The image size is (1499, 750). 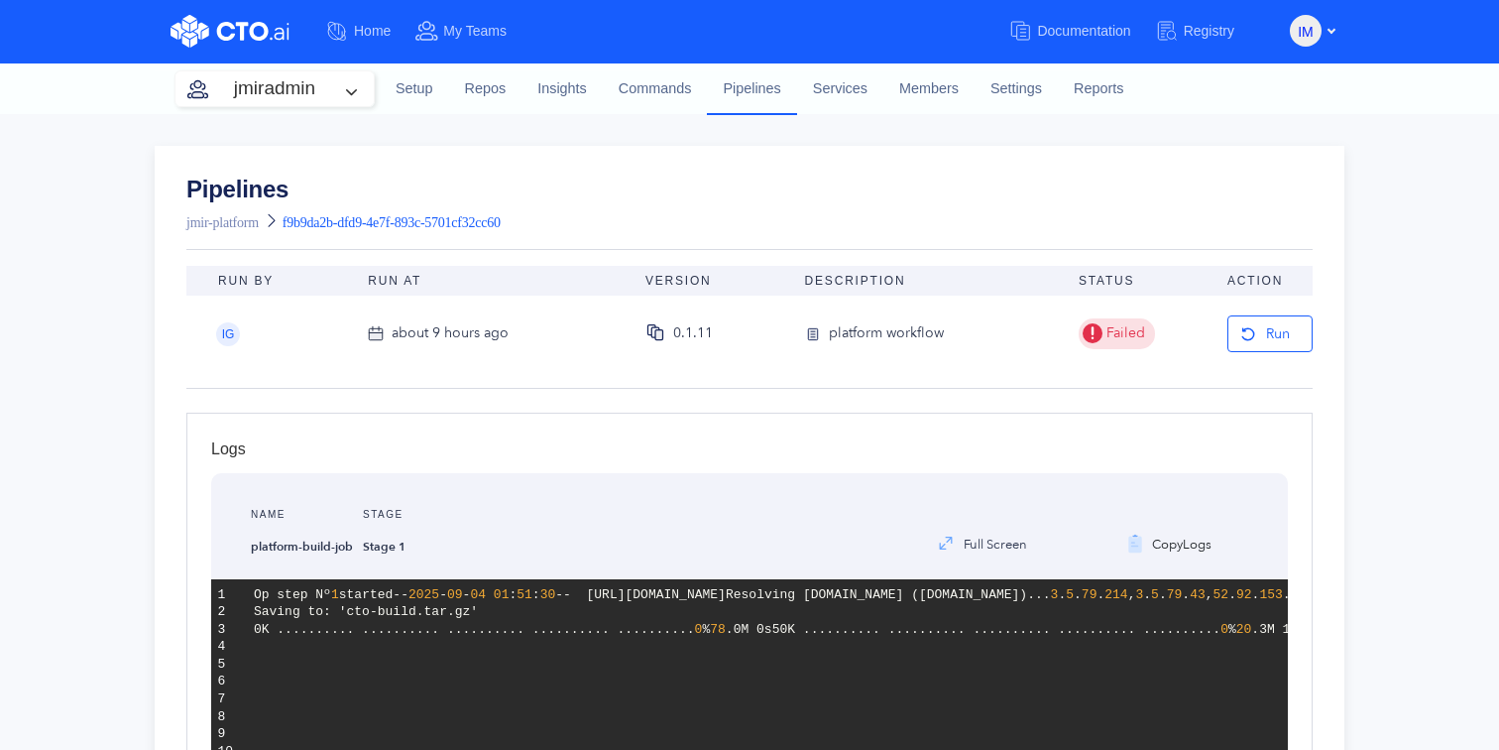 I want to click on th: Version, so click(x=709, y=281).